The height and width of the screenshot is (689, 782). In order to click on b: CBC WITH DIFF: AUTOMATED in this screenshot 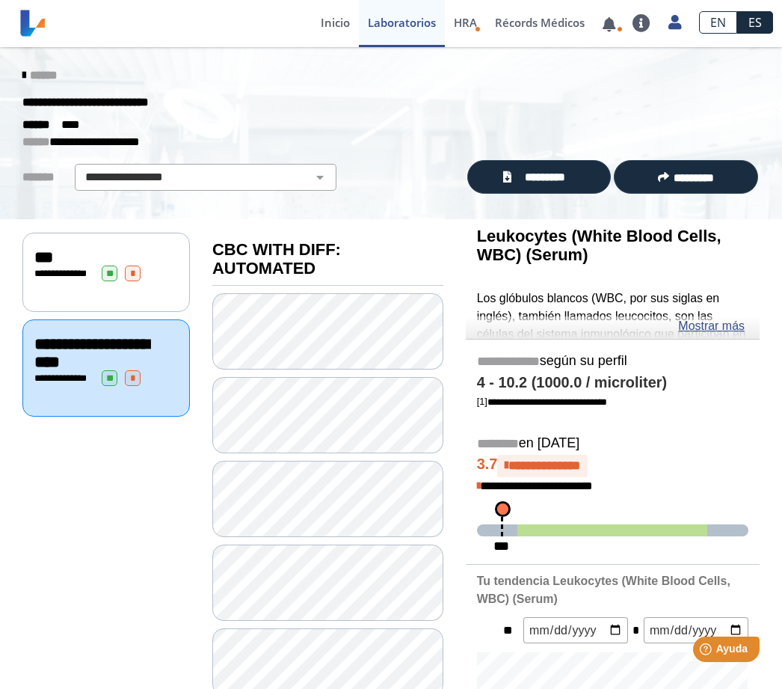, I will do `click(277, 259)`.